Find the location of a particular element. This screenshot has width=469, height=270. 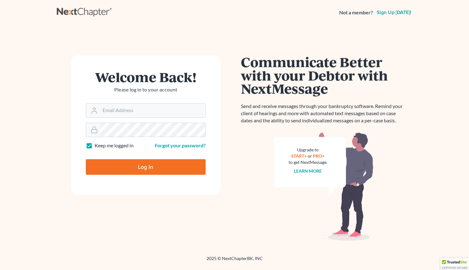

a: START+ is located at coordinates (299, 156).